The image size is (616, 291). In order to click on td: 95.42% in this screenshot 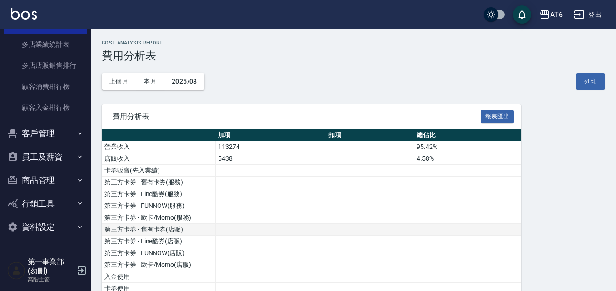, I will do `click(467, 147)`.